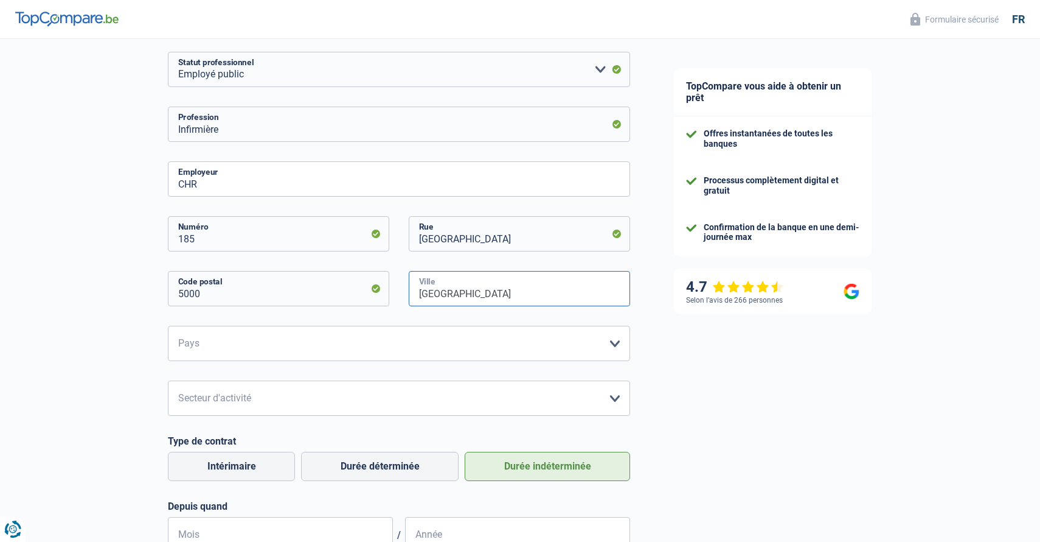 The height and width of the screenshot is (542, 1040). I want to click on div: fr, so click(1019, 19).